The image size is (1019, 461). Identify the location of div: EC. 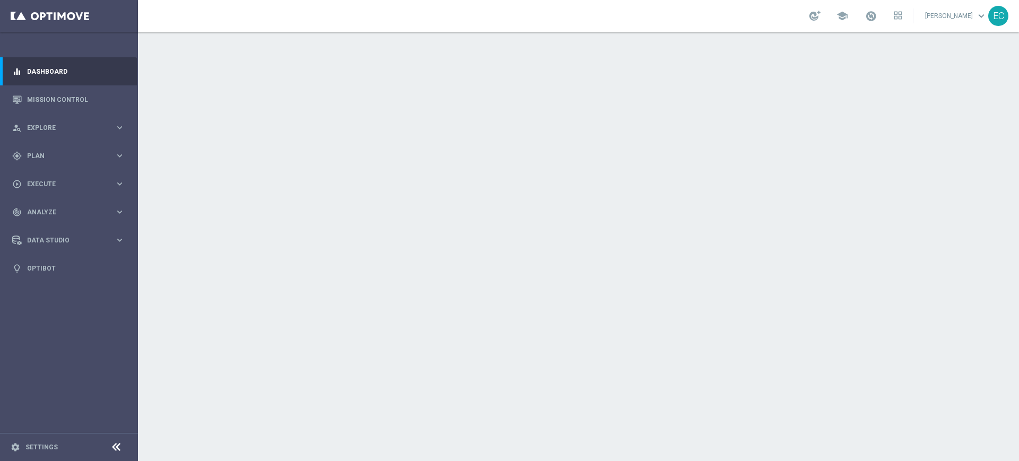
(998, 16).